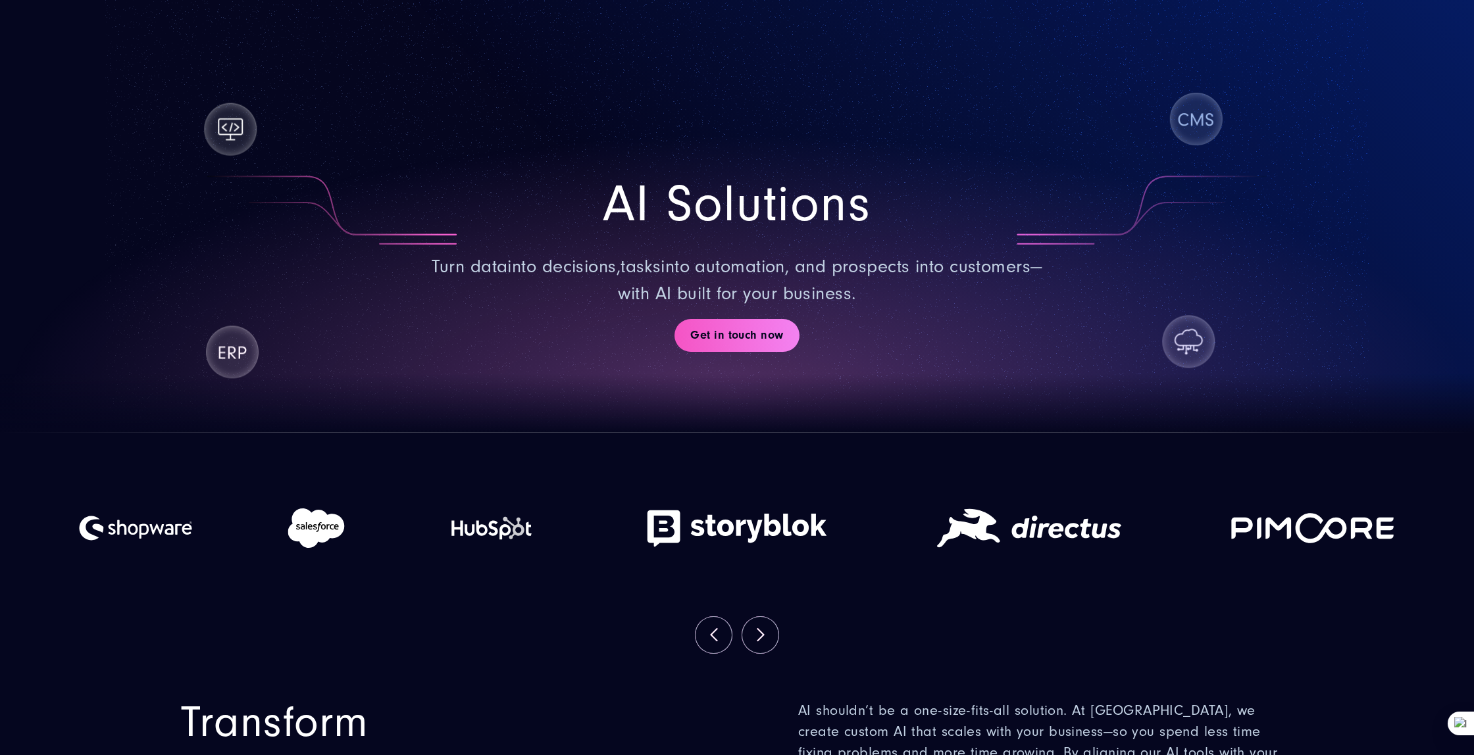  What do you see at coordinates (737, 528) in the screenshot?
I see `img: logo_storyblok_white | AI Solutions SUNZINET` at bounding box center [737, 528].